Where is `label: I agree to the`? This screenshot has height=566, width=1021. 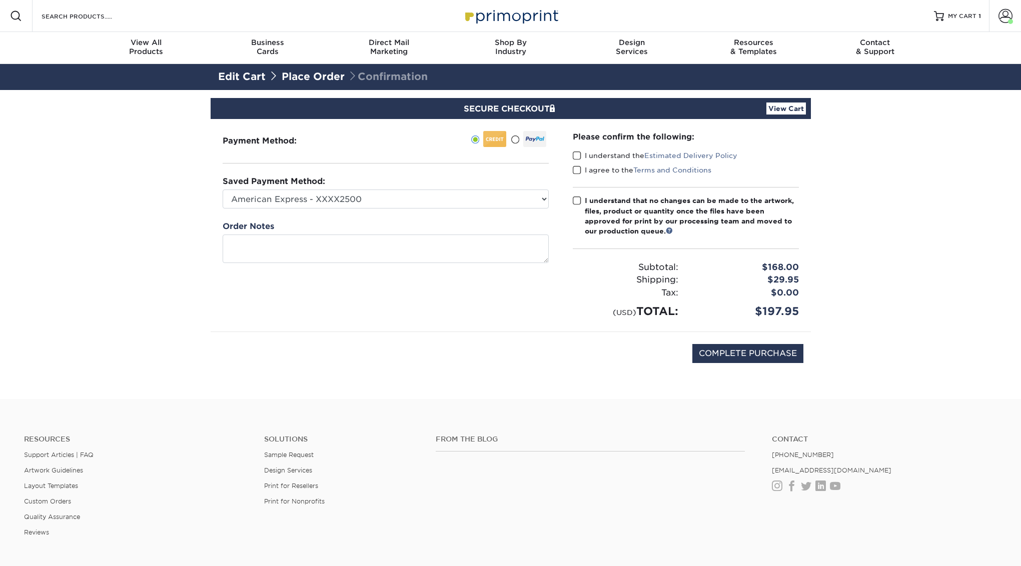
label: I agree to the is located at coordinates (642, 170).